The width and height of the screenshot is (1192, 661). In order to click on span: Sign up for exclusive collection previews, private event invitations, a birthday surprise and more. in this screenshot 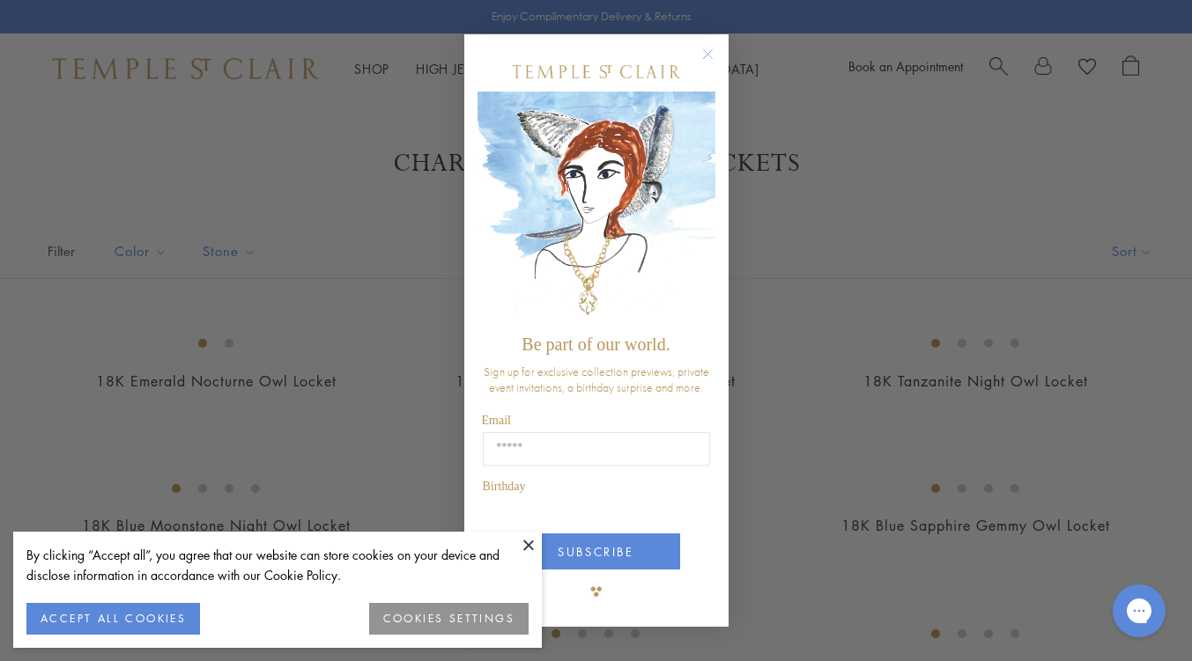, I will do `click(596, 380)`.